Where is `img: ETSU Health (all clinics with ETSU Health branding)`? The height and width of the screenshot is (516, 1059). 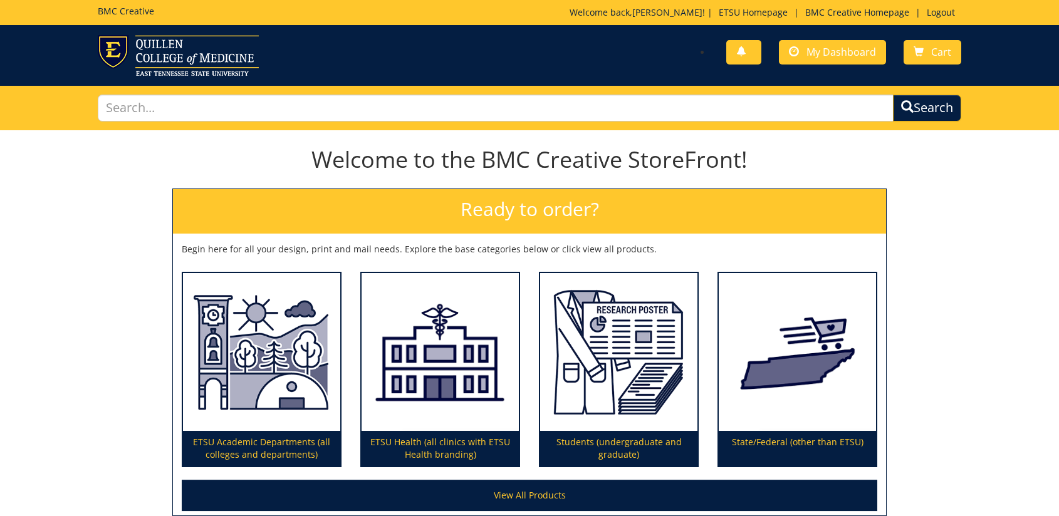 img: ETSU Health (all clinics with ETSU Health branding) is located at coordinates (440, 352).